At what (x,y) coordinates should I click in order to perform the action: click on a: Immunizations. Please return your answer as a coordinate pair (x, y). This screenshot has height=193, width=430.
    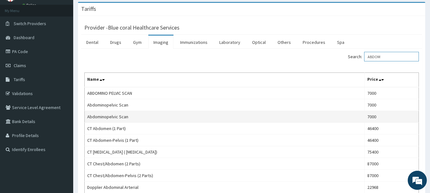
    Looking at the image, I should click on (194, 42).